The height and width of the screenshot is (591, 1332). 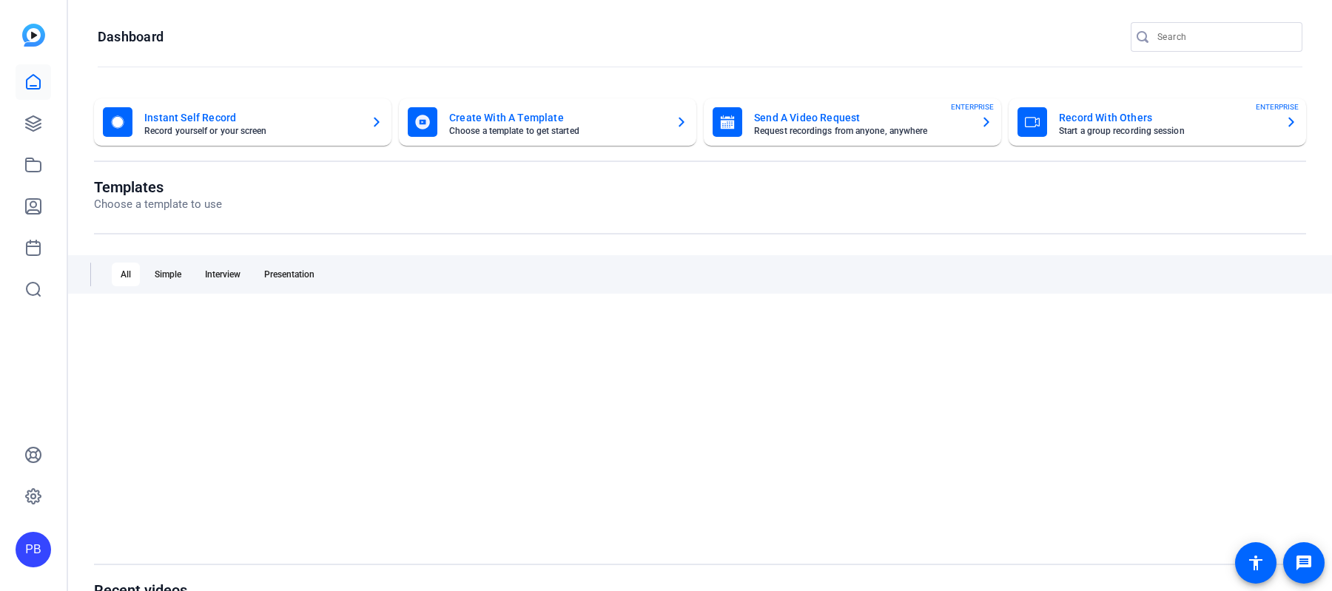 I want to click on mat-card-subtitle: Start a group recording session, so click(x=1166, y=131).